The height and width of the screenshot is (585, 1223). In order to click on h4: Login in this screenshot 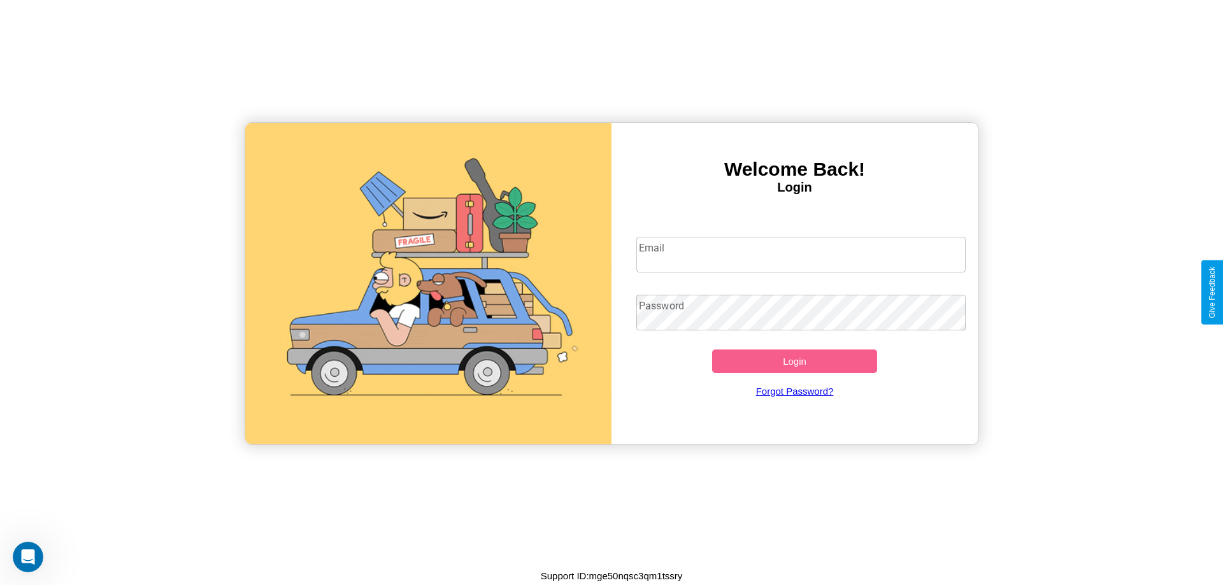, I will do `click(794, 187)`.